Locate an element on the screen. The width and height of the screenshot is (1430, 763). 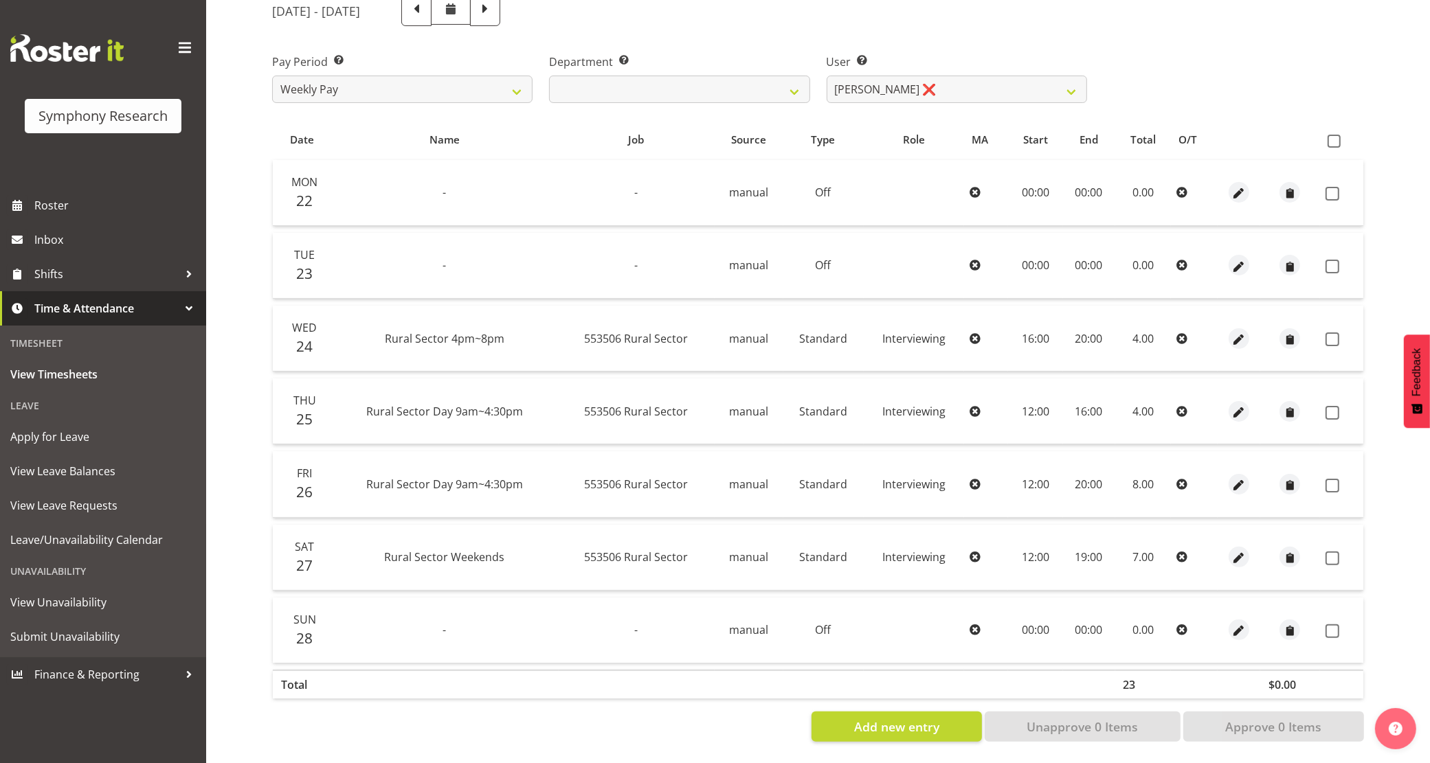
span: Feedback is located at coordinates (1417, 372).